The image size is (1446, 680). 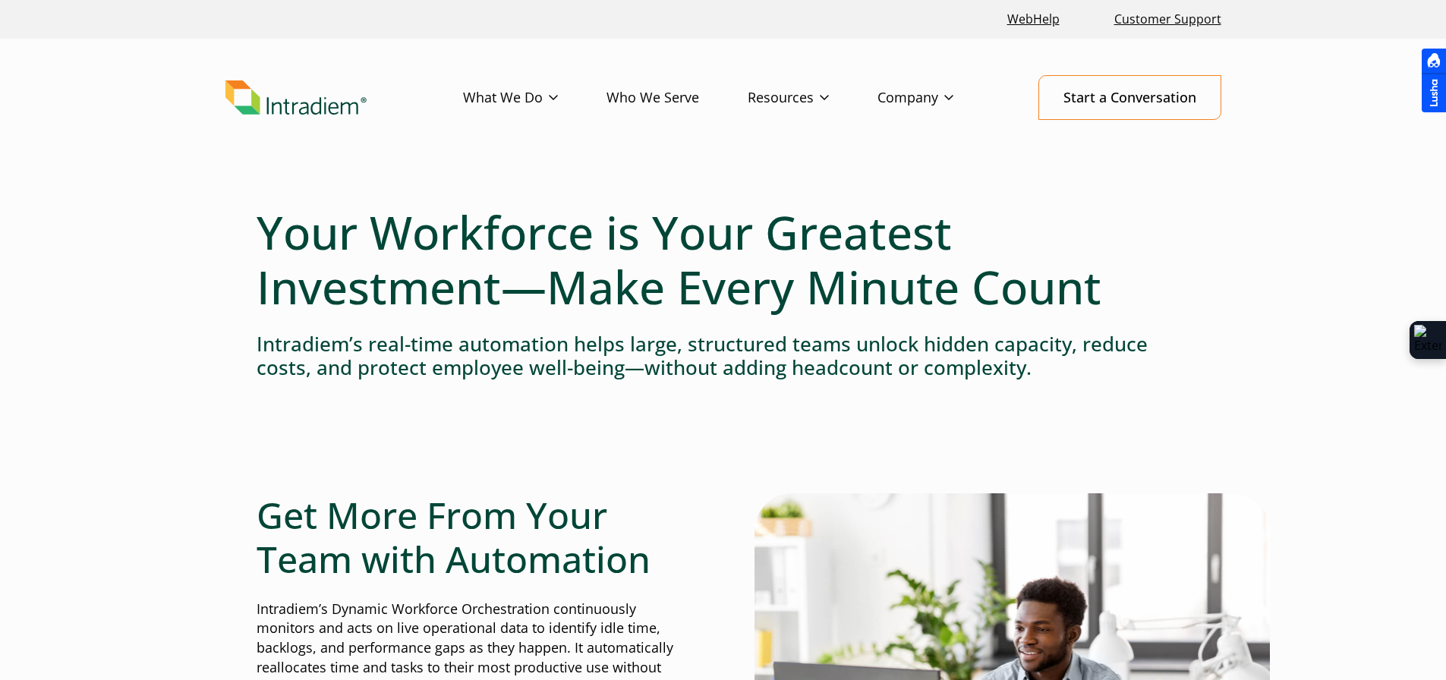 I want to click on a: Company, so click(x=939, y=98).